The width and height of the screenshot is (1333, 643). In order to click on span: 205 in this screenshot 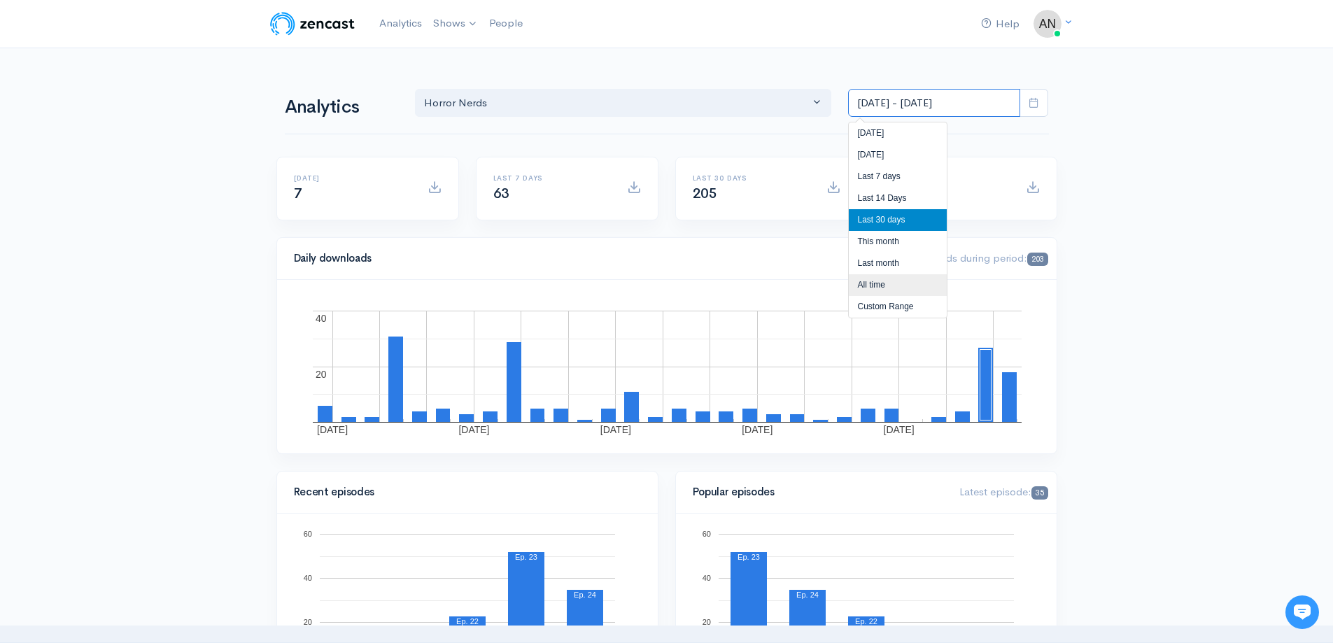, I will do `click(705, 193)`.